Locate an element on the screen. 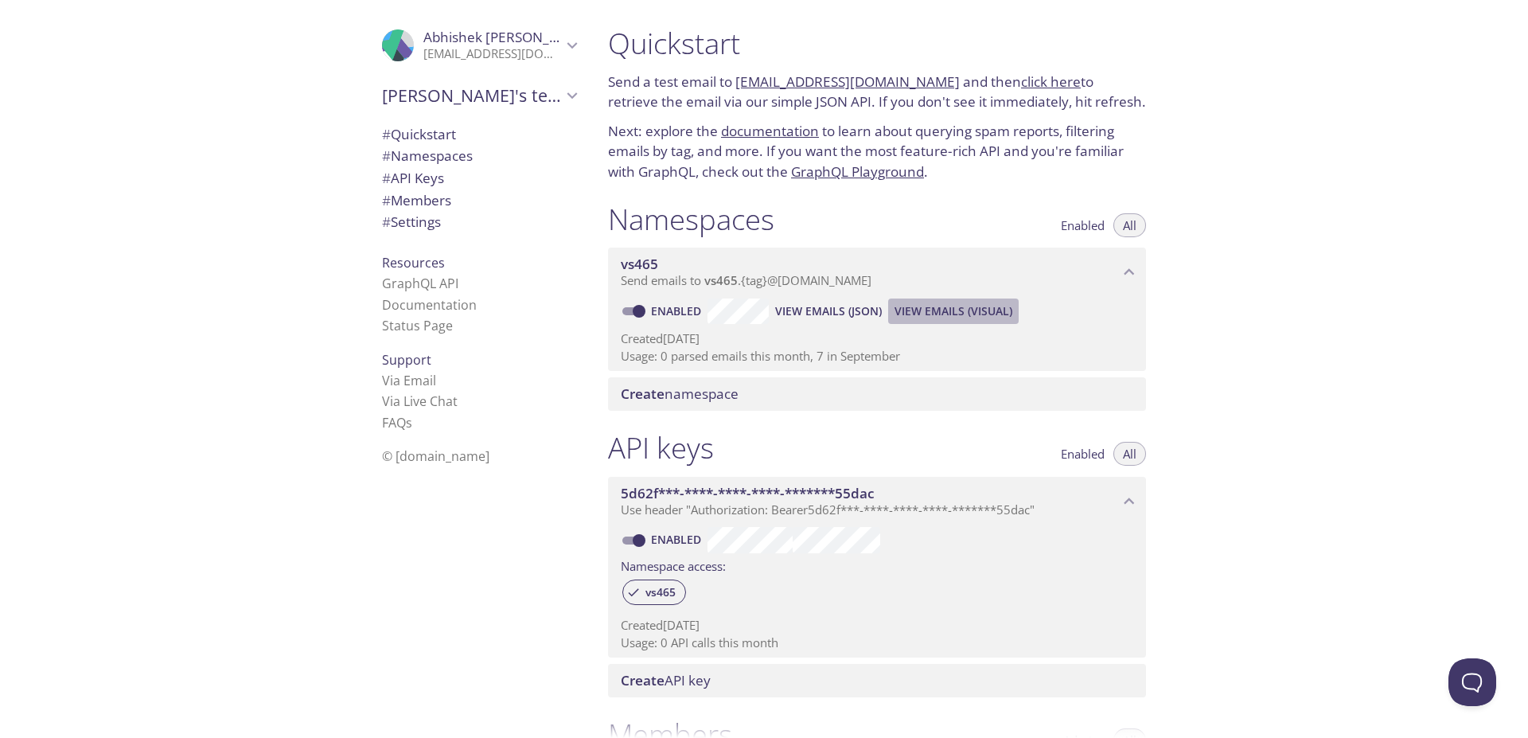  span: View Emails (JSON) is located at coordinates (828, 311).